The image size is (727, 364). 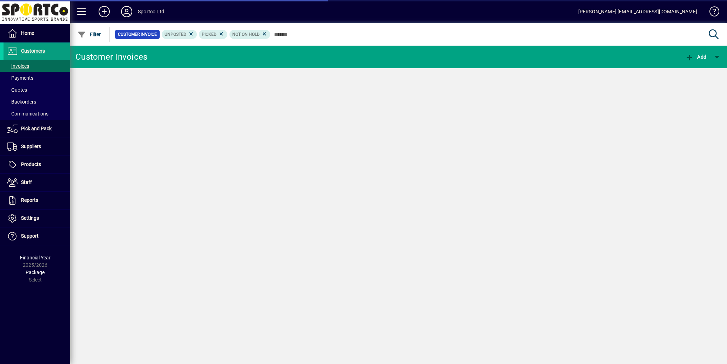 What do you see at coordinates (37, 164) in the screenshot?
I see `a: Products` at bounding box center [37, 164].